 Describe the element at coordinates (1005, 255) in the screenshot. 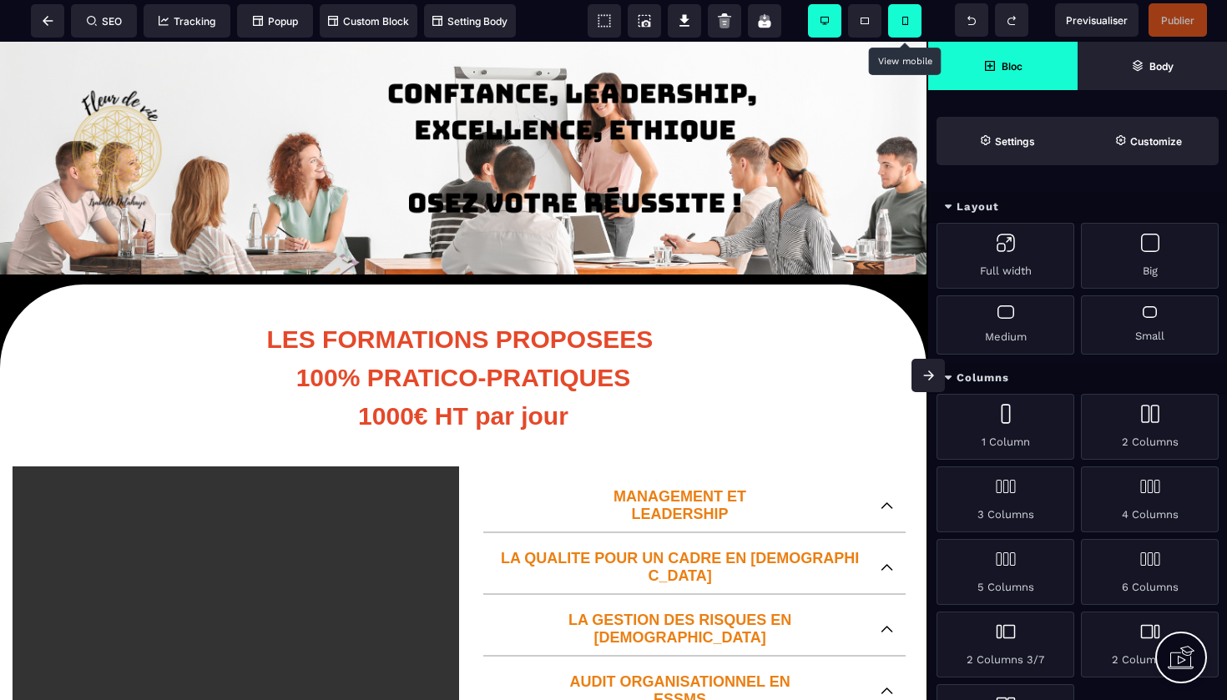

I see `div: Full width` at that location.